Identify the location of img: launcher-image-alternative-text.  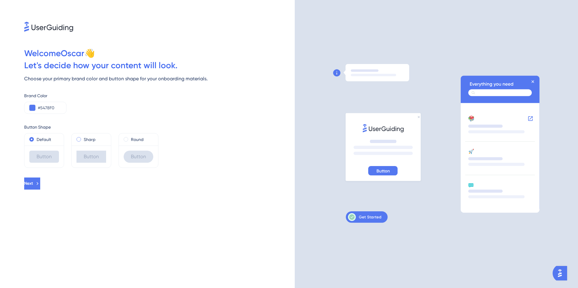
(7, 9).